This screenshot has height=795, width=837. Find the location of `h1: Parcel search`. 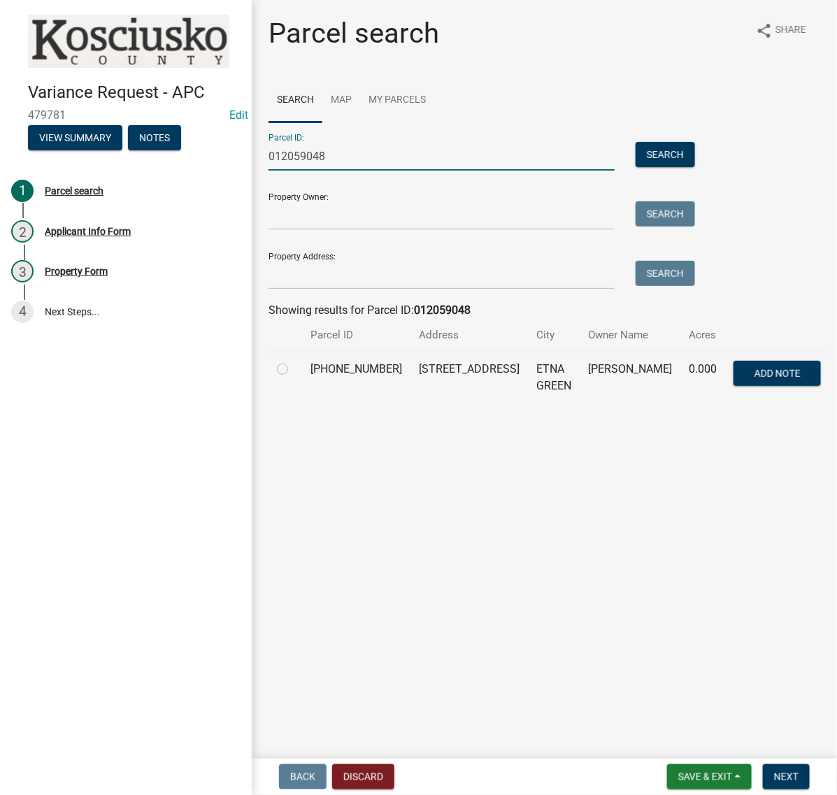

h1: Parcel search is located at coordinates (354, 34).